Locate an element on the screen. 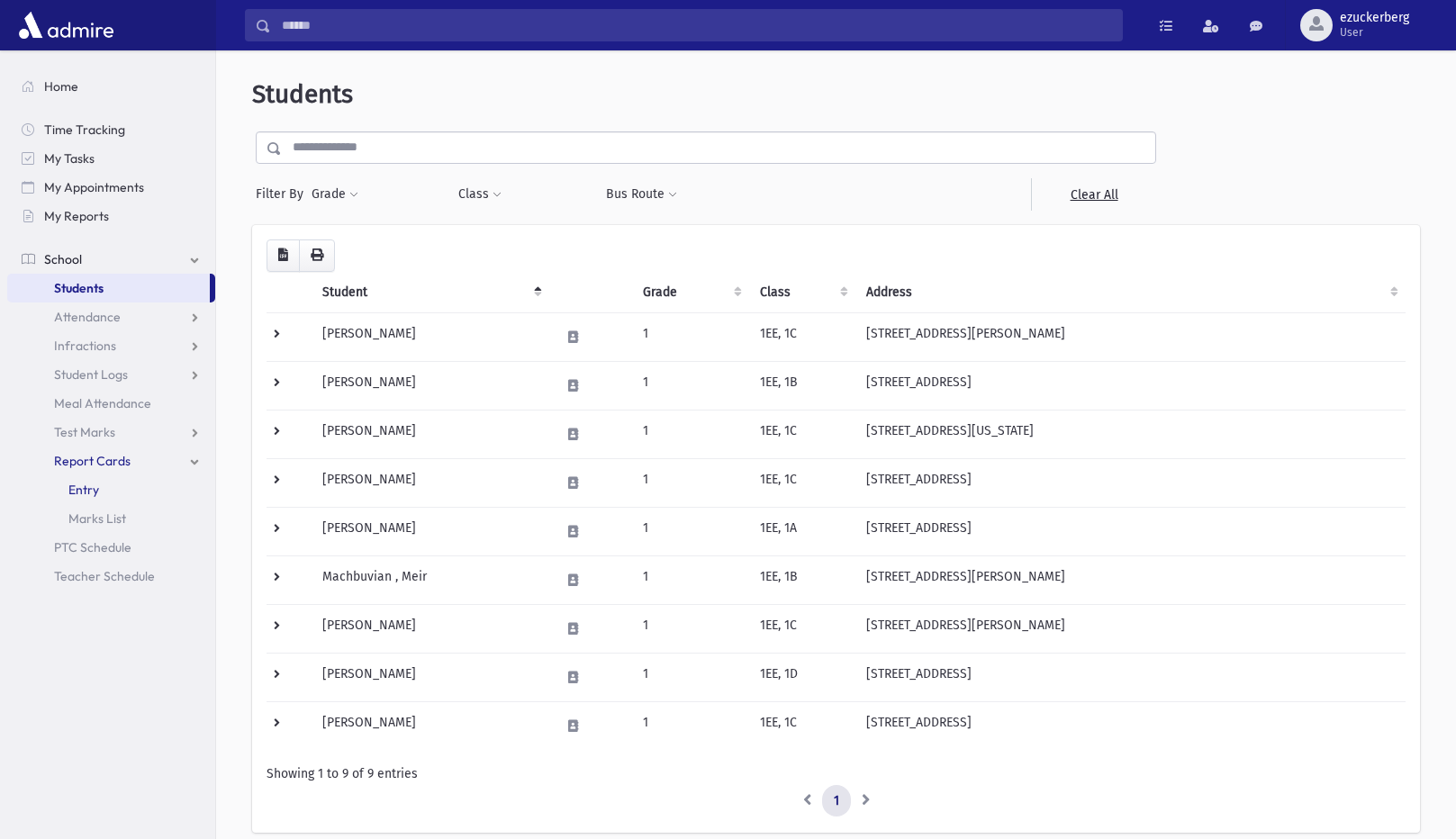 The height and width of the screenshot is (839, 1456). a: Attendance is located at coordinates (111, 317).